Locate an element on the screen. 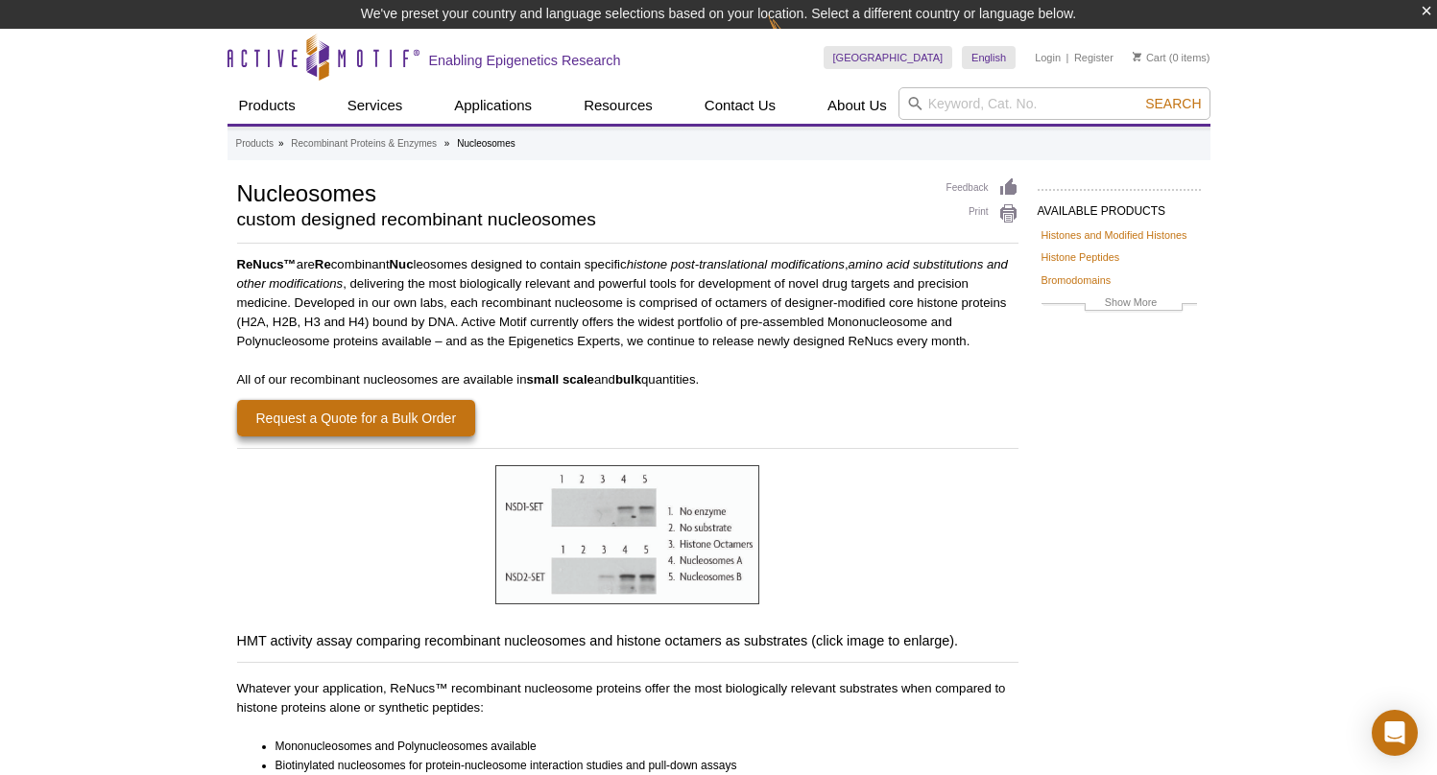  a: Show More is located at coordinates (1119, 304).